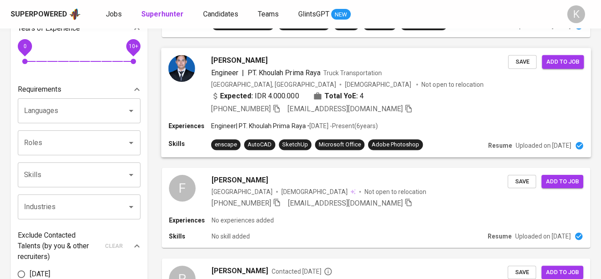 The width and height of the screenshot is (601, 279). I want to click on svg: By Batam recruiter, so click(328, 271).